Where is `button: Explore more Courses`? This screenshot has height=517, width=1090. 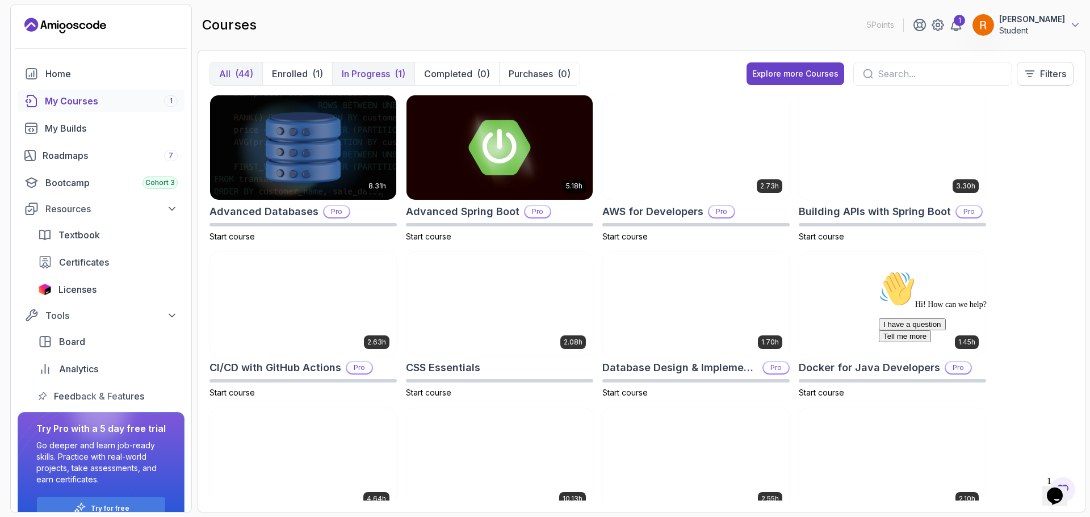 button: Explore more Courses is located at coordinates (796, 74).